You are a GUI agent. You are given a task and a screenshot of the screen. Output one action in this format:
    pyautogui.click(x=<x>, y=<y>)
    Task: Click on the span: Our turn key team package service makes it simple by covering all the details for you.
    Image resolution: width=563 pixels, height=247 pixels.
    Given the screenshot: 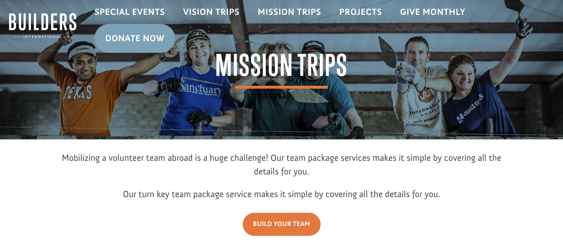 What is the action you would take?
    pyautogui.click(x=282, y=194)
    